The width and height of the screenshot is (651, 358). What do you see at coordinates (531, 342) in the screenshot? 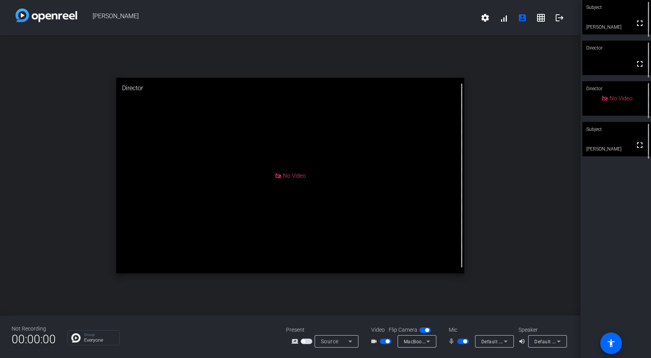
I see `span: Default - MacBook Pro Microphone (Built-in)` at bounding box center [531, 342].